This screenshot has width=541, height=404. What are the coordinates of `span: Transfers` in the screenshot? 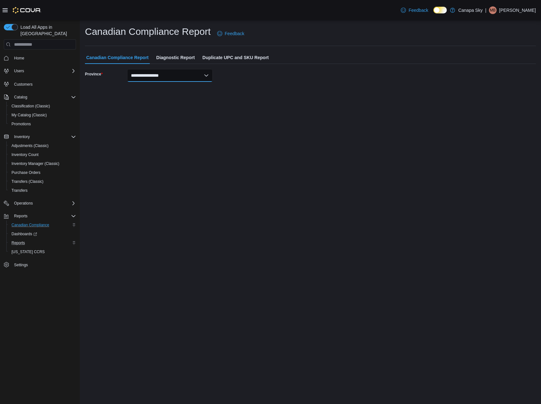 It's located at (42, 190).